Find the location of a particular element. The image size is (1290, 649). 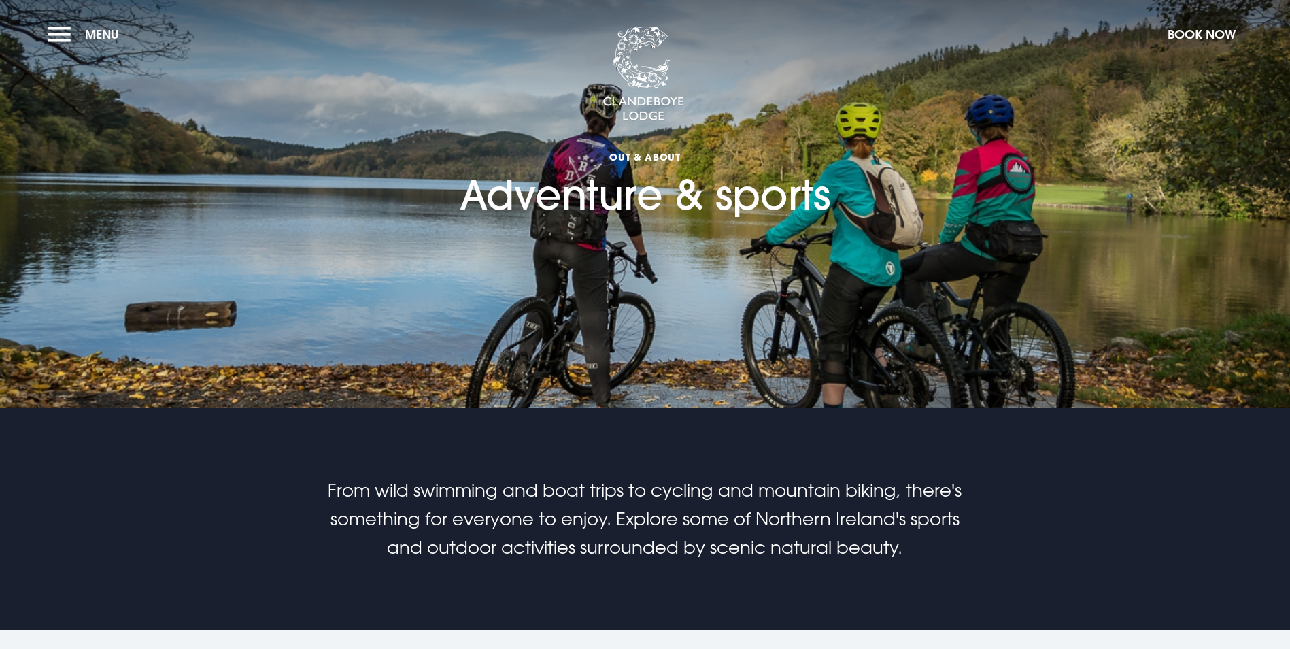

span: Menu is located at coordinates (102, 34).